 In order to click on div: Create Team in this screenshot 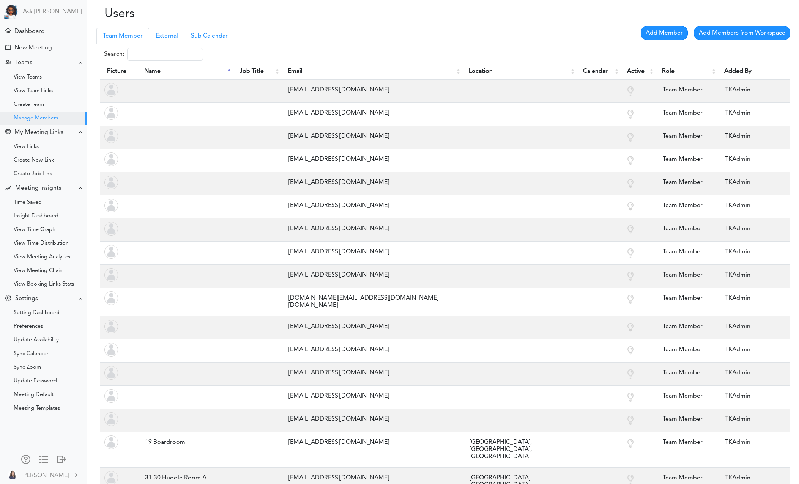, I will do `click(29, 105)`.